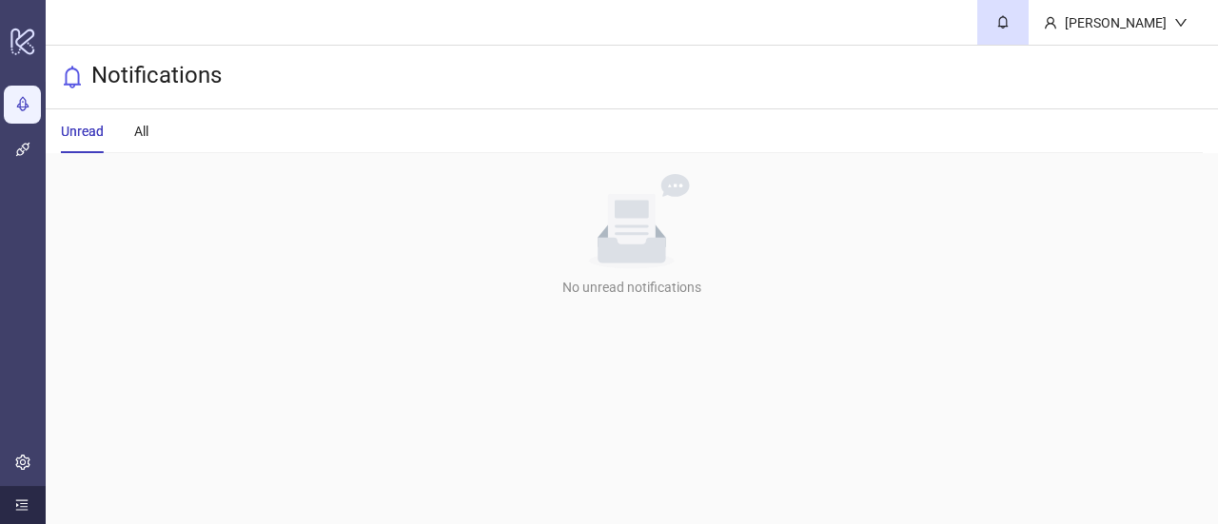 The height and width of the screenshot is (524, 1218). What do you see at coordinates (22, 505) in the screenshot?
I see `span: menu-unfold` at bounding box center [22, 505].